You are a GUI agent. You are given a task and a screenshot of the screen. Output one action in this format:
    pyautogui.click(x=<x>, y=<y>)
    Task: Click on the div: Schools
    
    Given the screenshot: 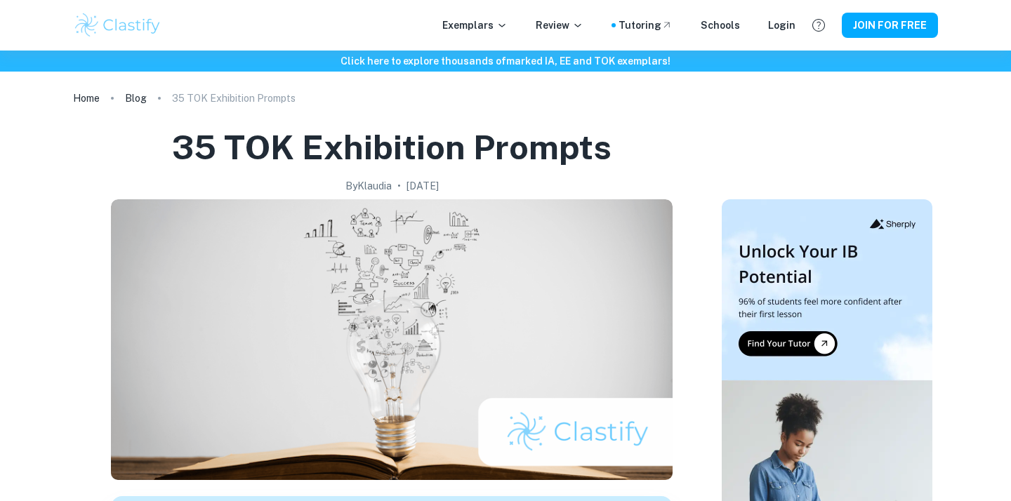 What is the action you would take?
    pyautogui.click(x=720, y=25)
    